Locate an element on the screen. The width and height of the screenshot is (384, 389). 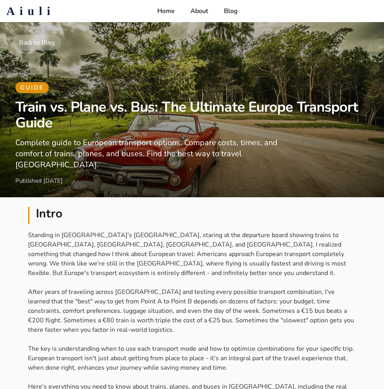
button: Open support chat is located at coordinates (348, 11).